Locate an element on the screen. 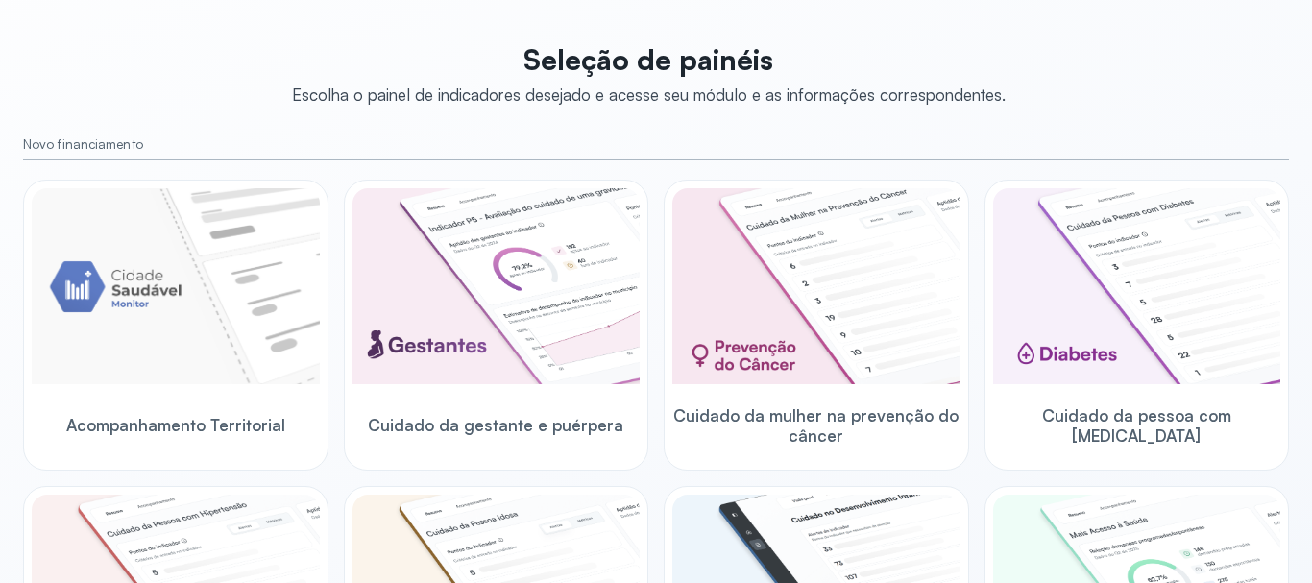  span: Acompanhamento Territorial is located at coordinates (176, 425).